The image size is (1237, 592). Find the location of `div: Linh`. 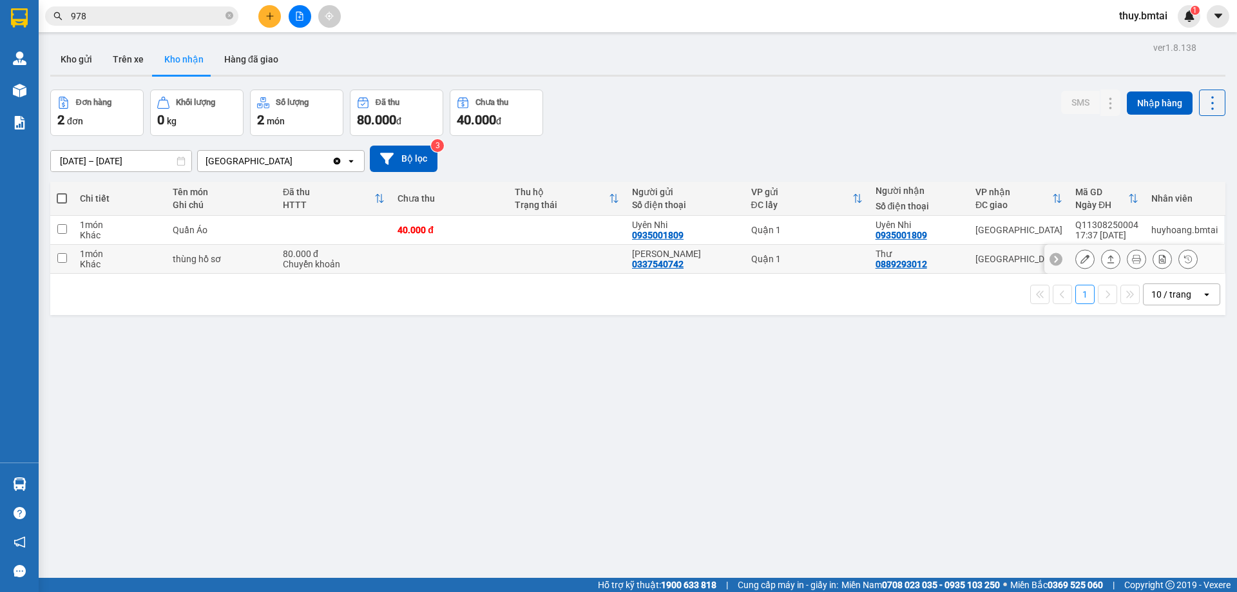

div: Linh is located at coordinates (685, 254).